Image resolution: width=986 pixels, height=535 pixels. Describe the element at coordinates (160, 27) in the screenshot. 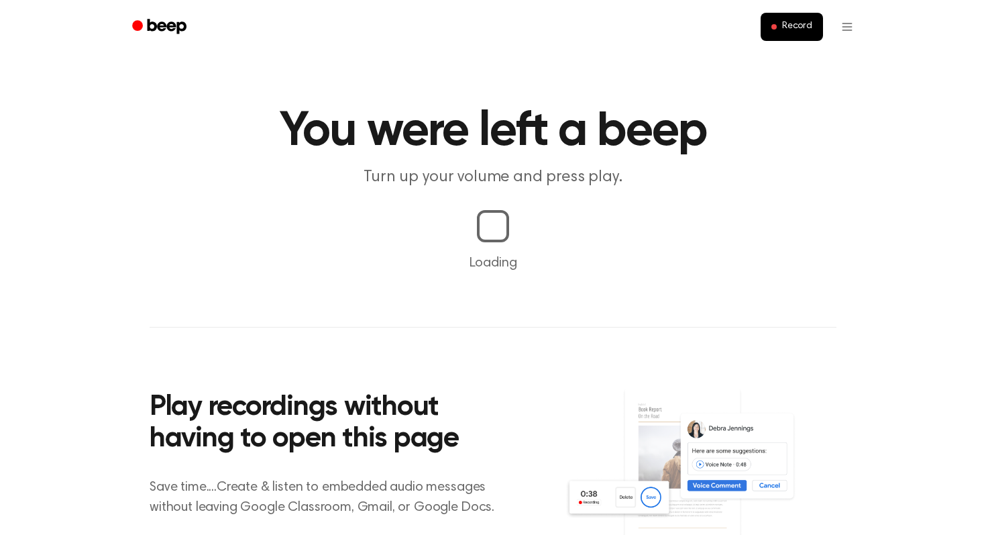

I see `a: Beep` at that location.